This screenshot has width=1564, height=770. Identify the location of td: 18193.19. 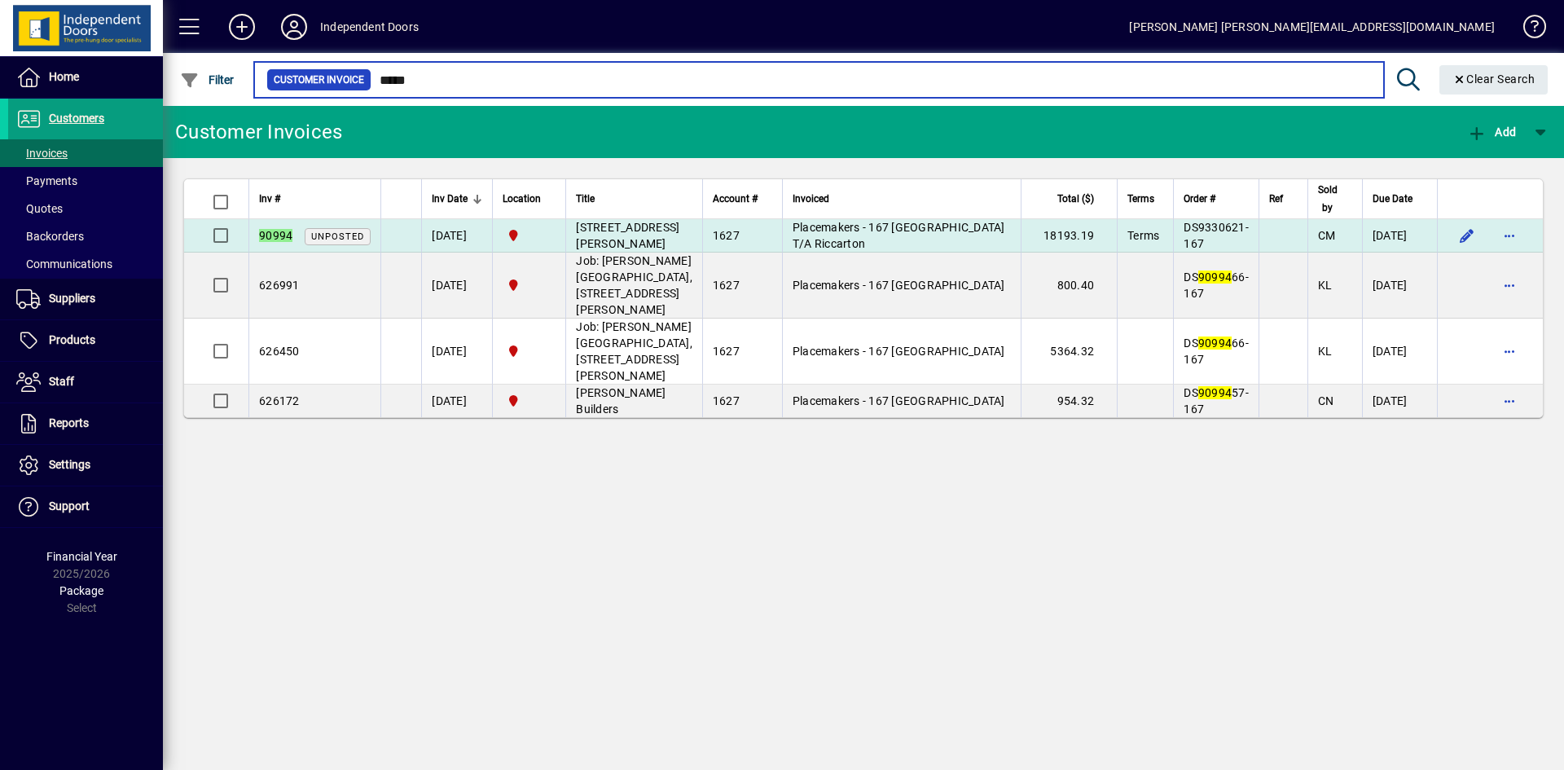
(1069, 235).